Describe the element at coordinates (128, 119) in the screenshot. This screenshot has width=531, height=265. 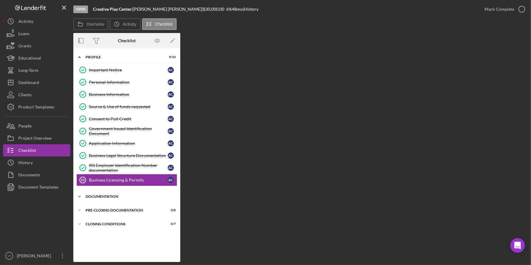
I see `div: Consent to Pull Credit` at that location.